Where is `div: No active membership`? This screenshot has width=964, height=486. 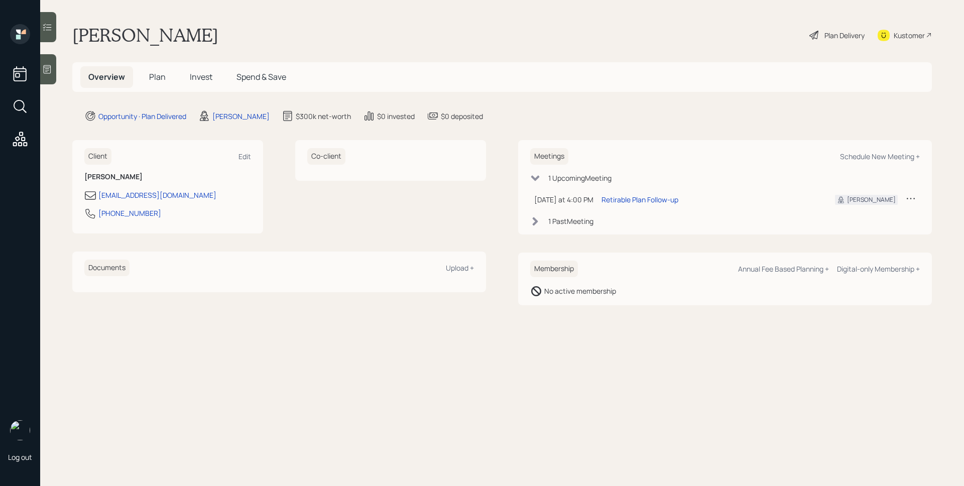
div: No active membership is located at coordinates (580, 291).